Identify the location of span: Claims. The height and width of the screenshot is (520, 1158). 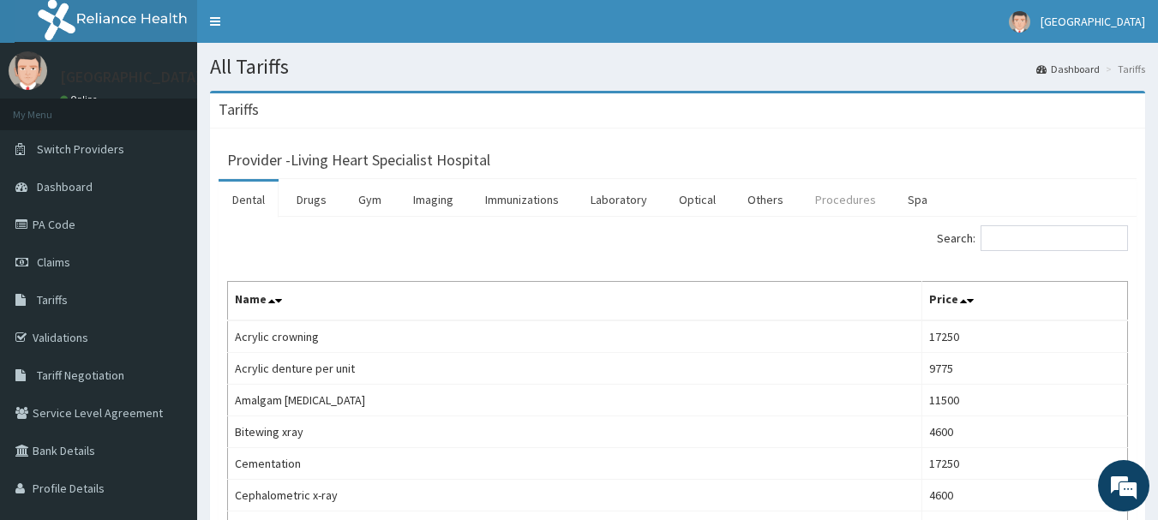
(53, 262).